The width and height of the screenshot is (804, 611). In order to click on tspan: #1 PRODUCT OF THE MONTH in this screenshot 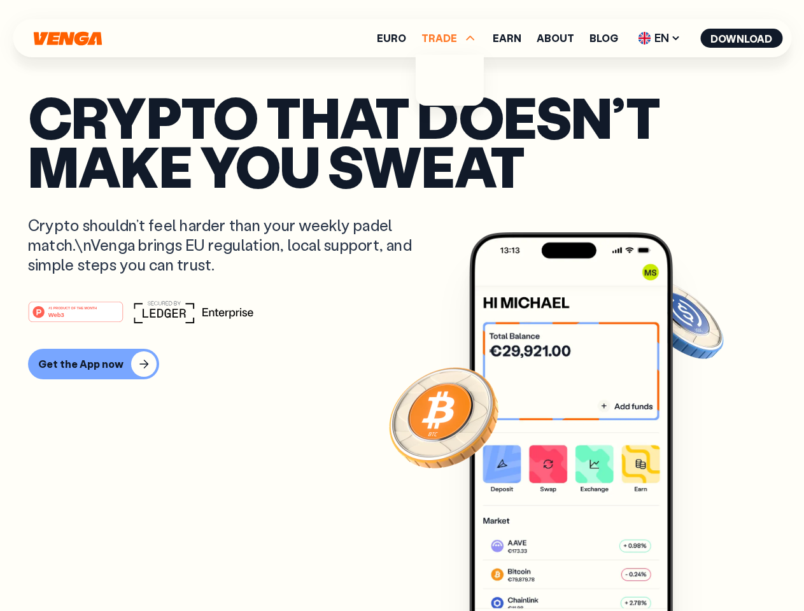, I will do `click(73, 307)`.